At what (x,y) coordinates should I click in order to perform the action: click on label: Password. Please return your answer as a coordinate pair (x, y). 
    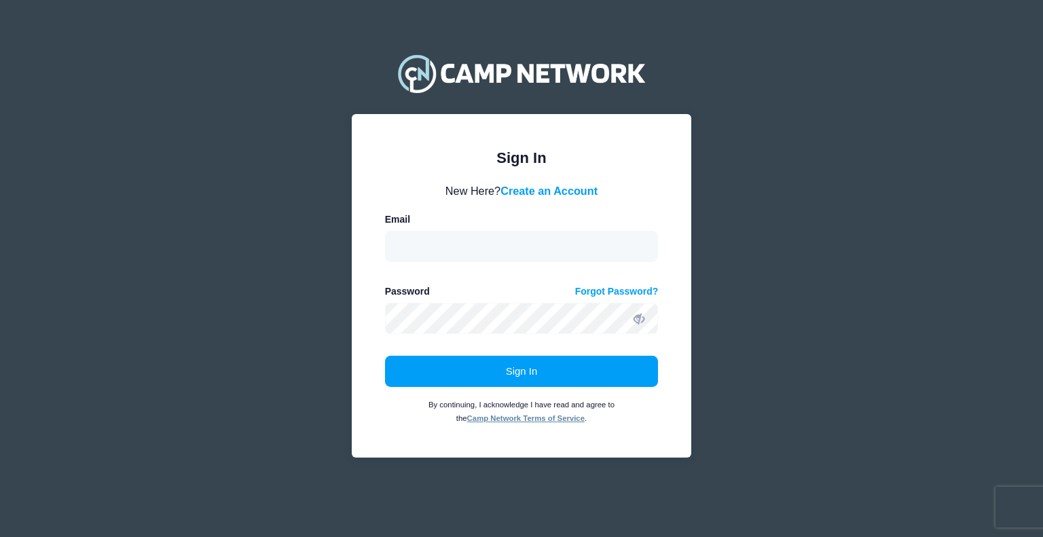
    Looking at the image, I should click on (407, 291).